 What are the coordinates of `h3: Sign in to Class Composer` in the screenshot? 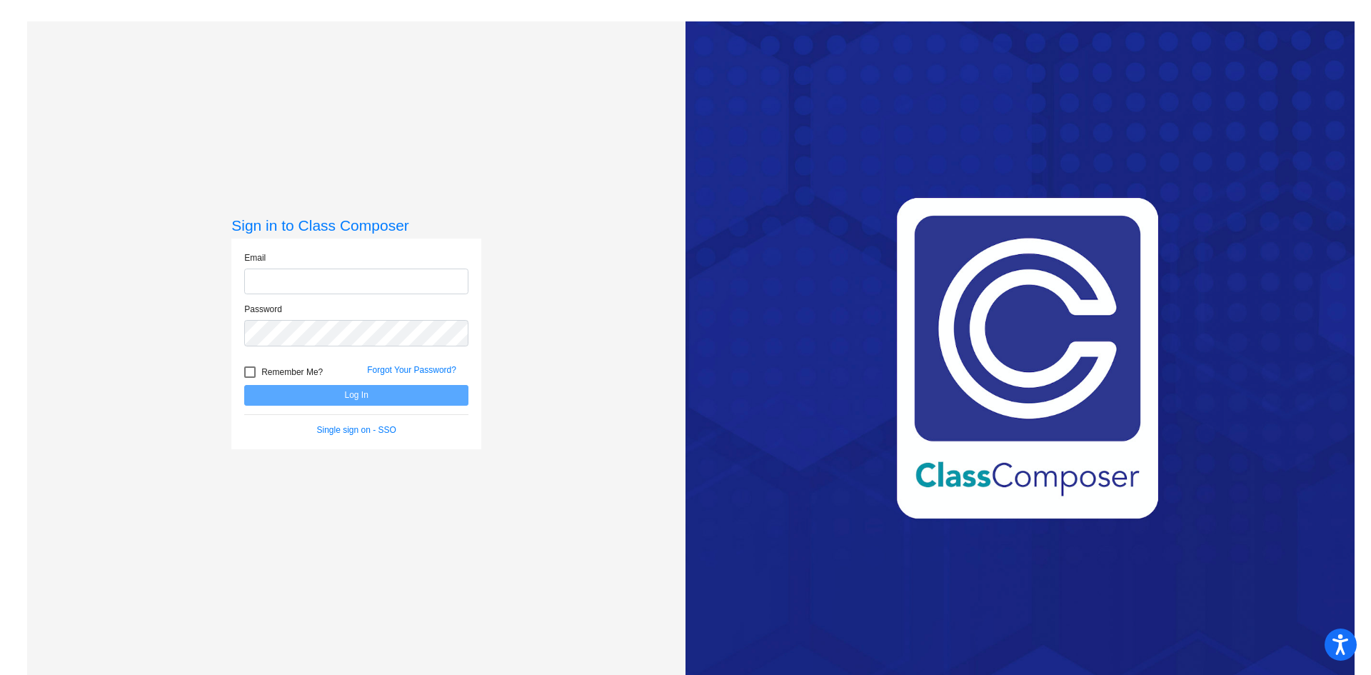 It's located at (356, 225).